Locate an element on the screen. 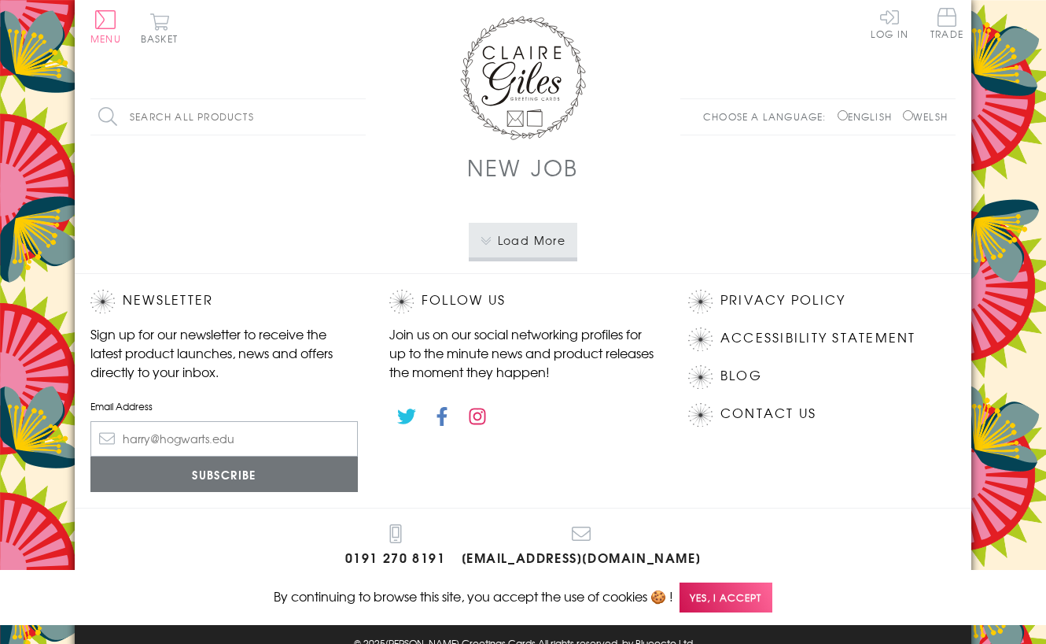 The width and height of the screenshot is (1046, 644). a: Blog is located at coordinates (741, 375).